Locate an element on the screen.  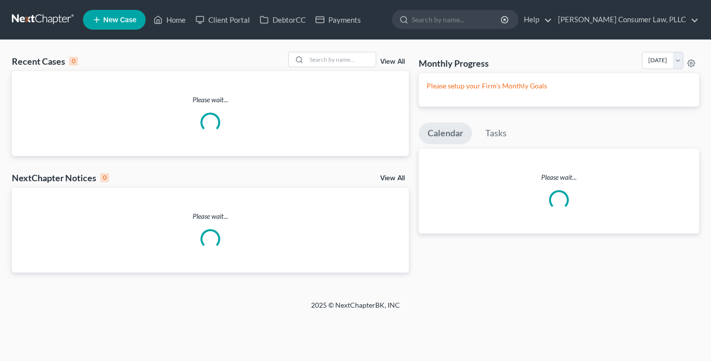
a: Calendar is located at coordinates (446, 133).